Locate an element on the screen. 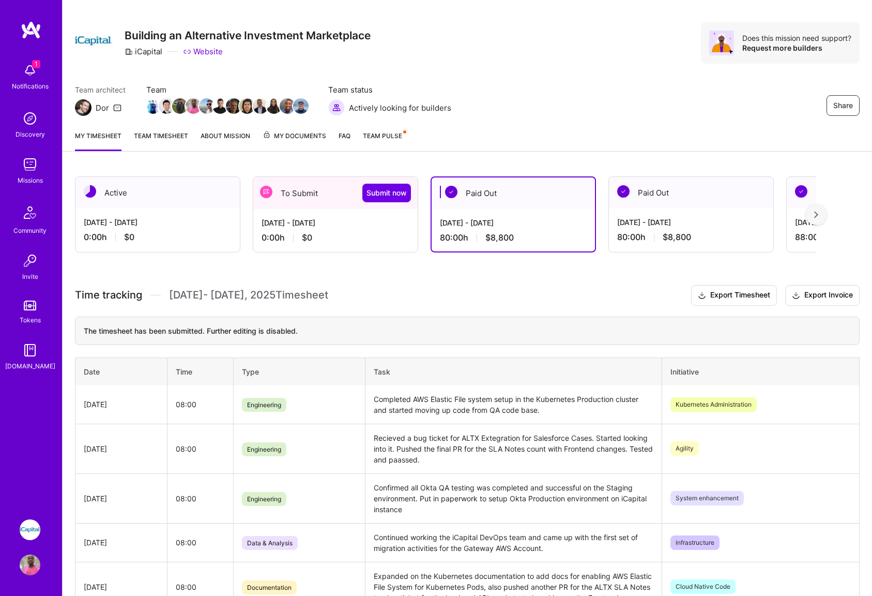 This screenshot has width=872, height=596. div: Notifications is located at coordinates (30, 86).